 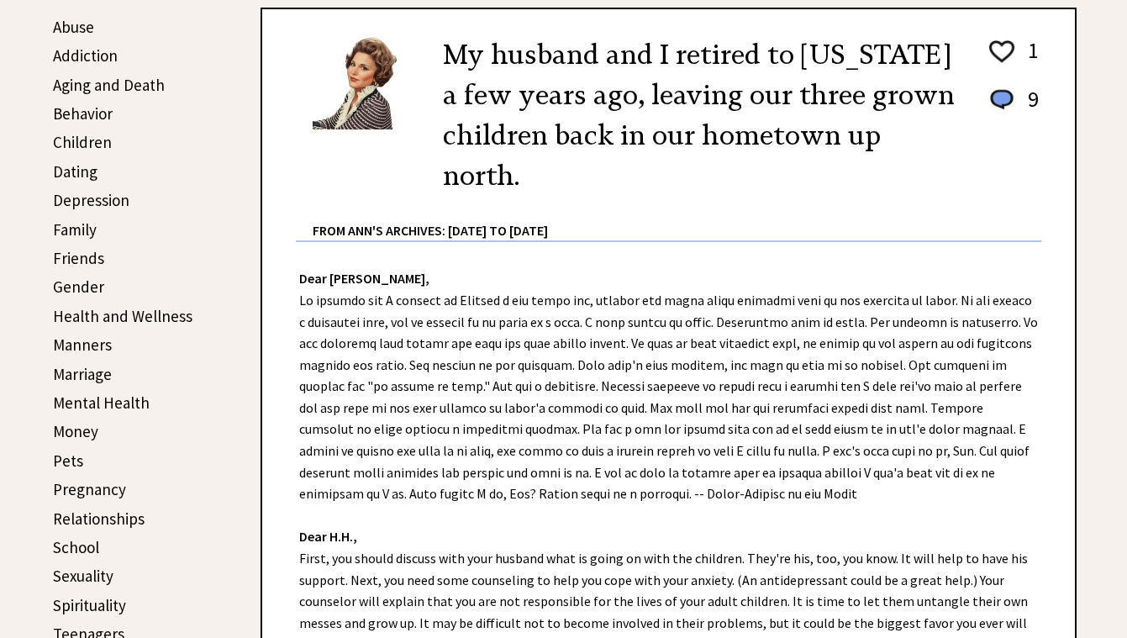 I want to click on img: Ann6%20v2%20small.png, so click(x=365, y=82).